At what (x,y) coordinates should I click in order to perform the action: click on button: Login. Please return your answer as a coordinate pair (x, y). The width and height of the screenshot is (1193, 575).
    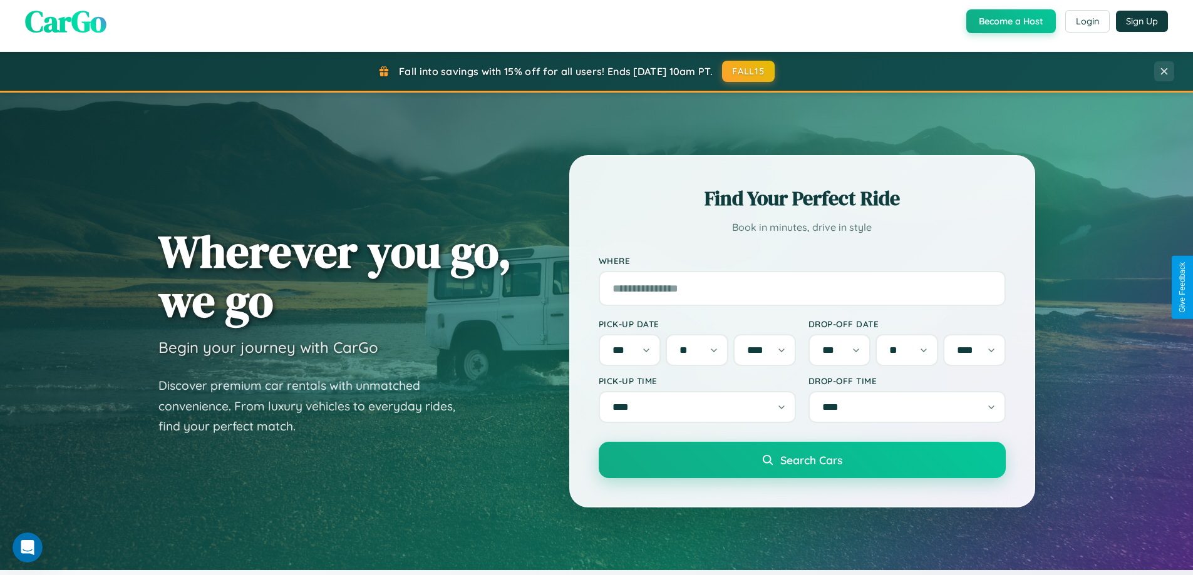
    Looking at the image, I should click on (1087, 21).